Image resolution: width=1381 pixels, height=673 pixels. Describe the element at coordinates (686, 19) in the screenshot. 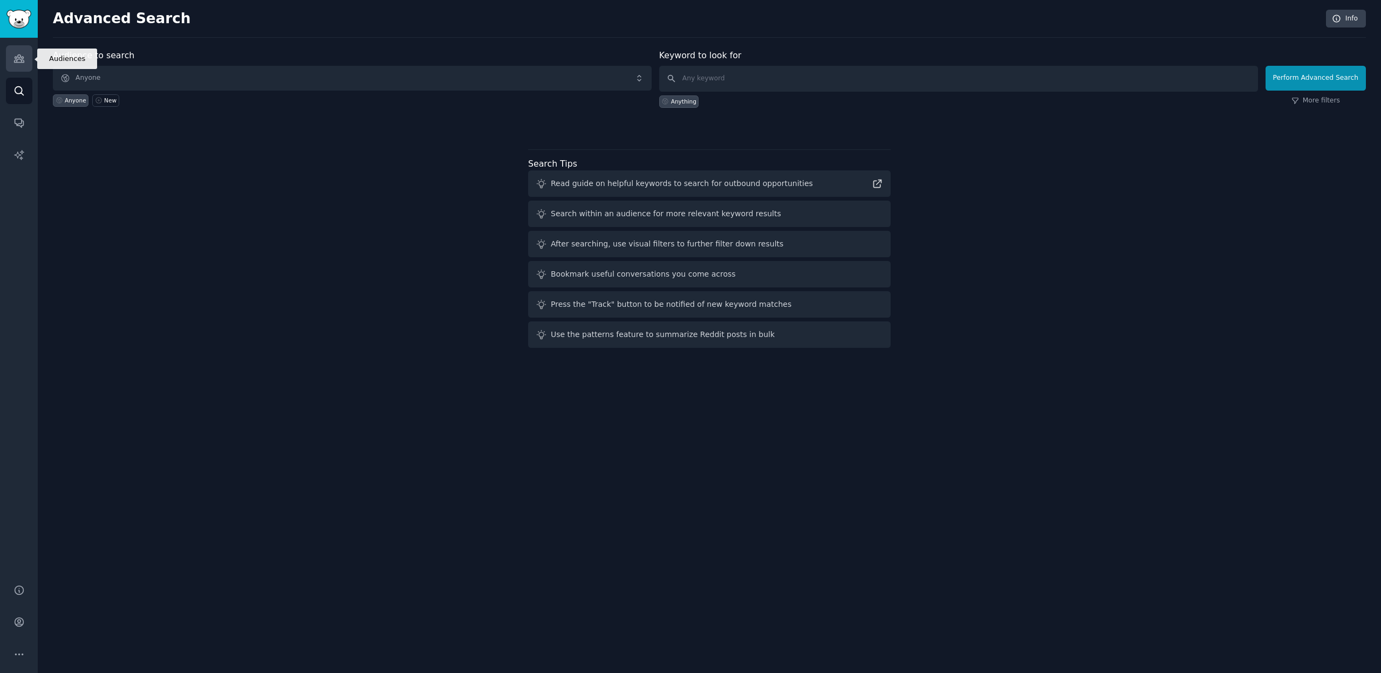

I see `h2: Advanced Search` at that location.